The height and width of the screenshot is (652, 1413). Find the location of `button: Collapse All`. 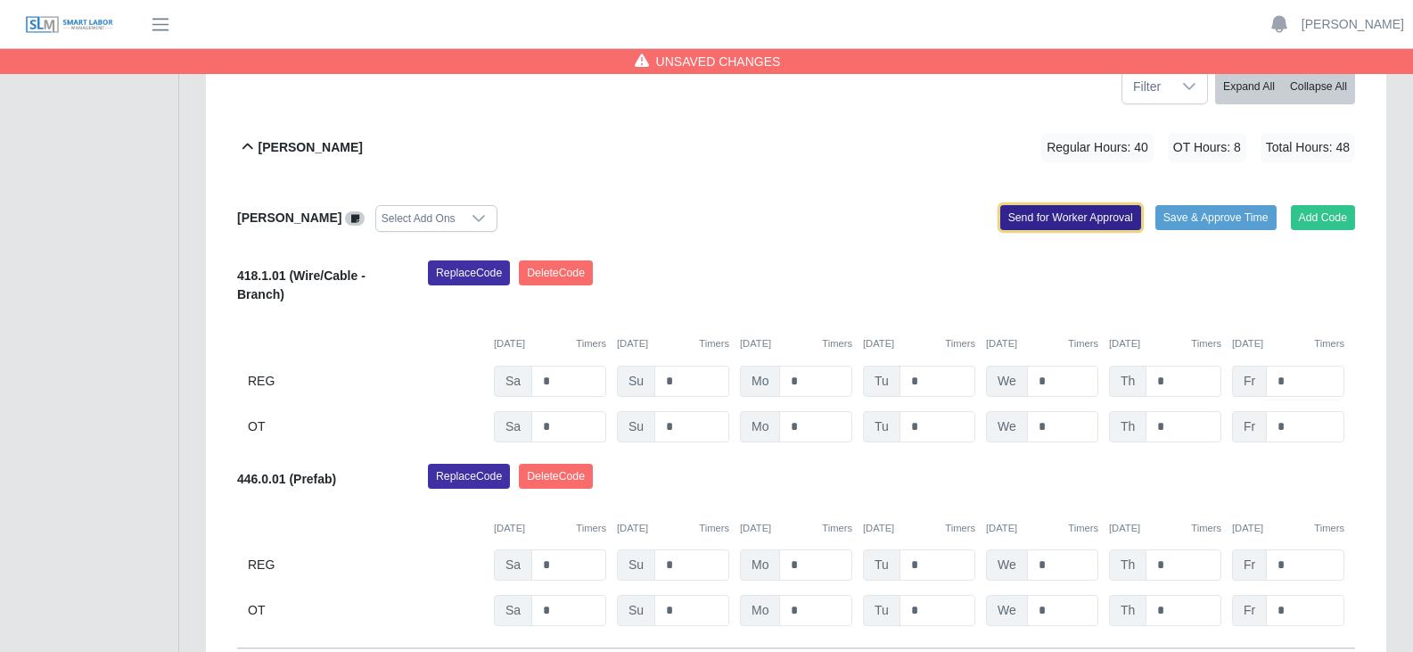

button: Collapse All is located at coordinates (1319, 86).